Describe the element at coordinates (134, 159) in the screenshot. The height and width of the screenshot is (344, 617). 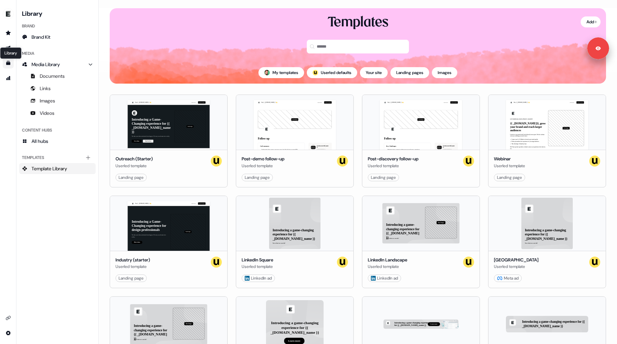
I see `div: Outreach (Starter)` at that location.